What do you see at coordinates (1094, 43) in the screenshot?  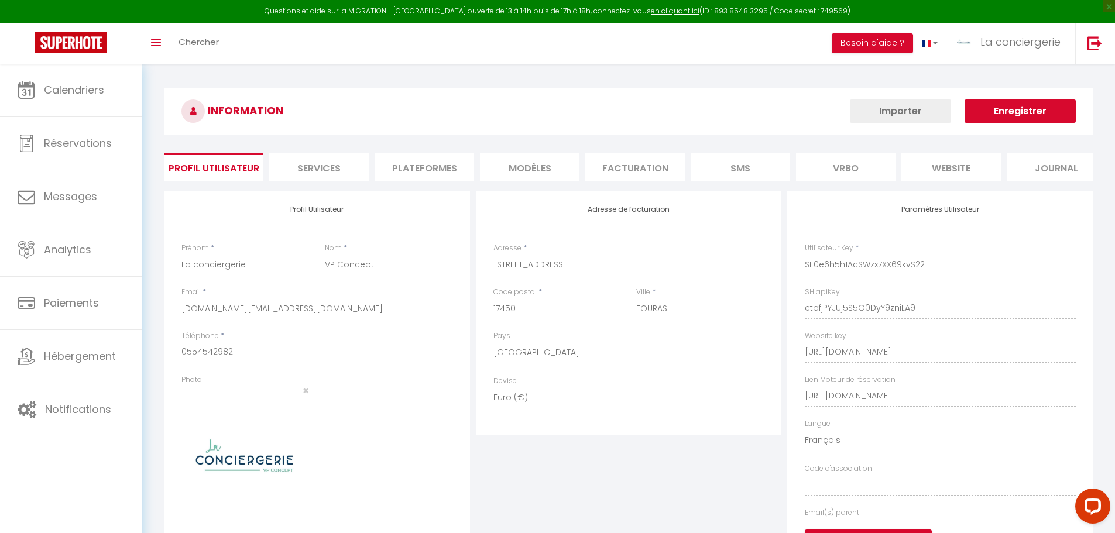 I see `img: logout` at bounding box center [1094, 43].